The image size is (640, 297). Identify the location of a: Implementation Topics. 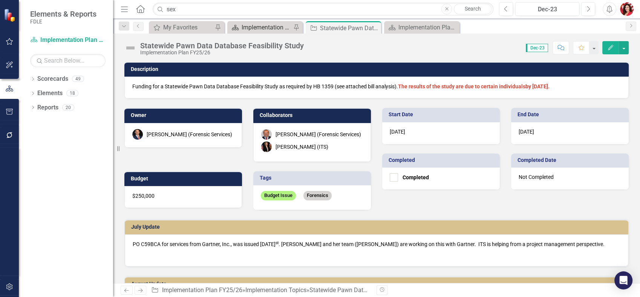
(276, 289).